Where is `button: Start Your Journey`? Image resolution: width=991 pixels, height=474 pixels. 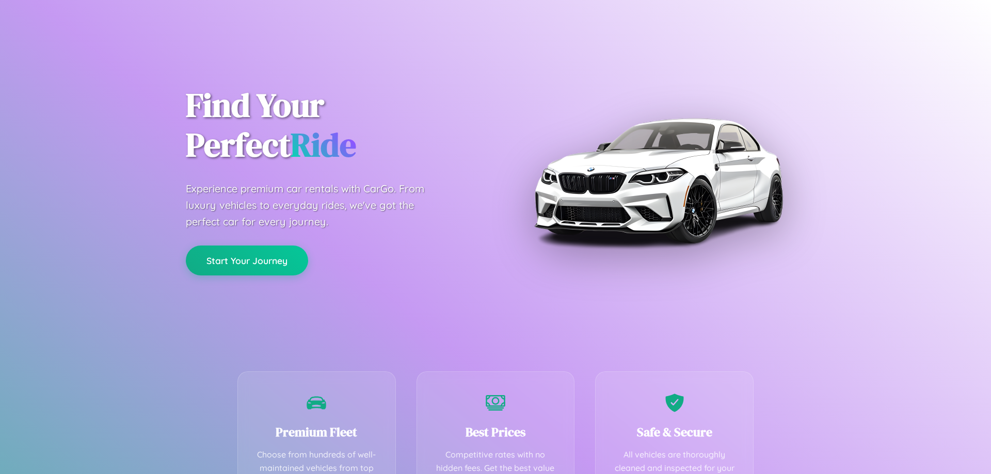
button: Start Your Journey is located at coordinates (247, 261).